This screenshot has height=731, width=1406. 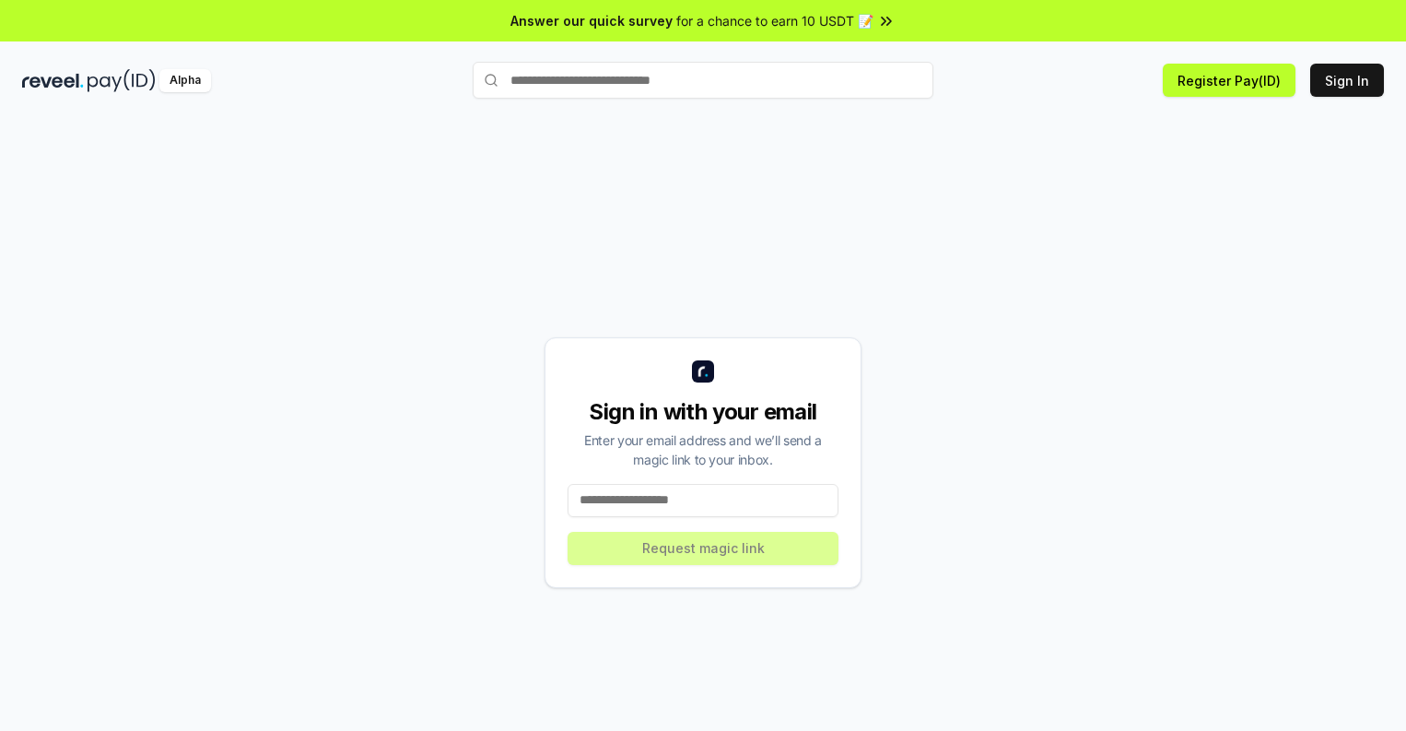 What do you see at coordinates (775, 20) in the screenshot?
I see `span: for a chance to earn 10 USDT 📝` at bounding box center [775, 20].